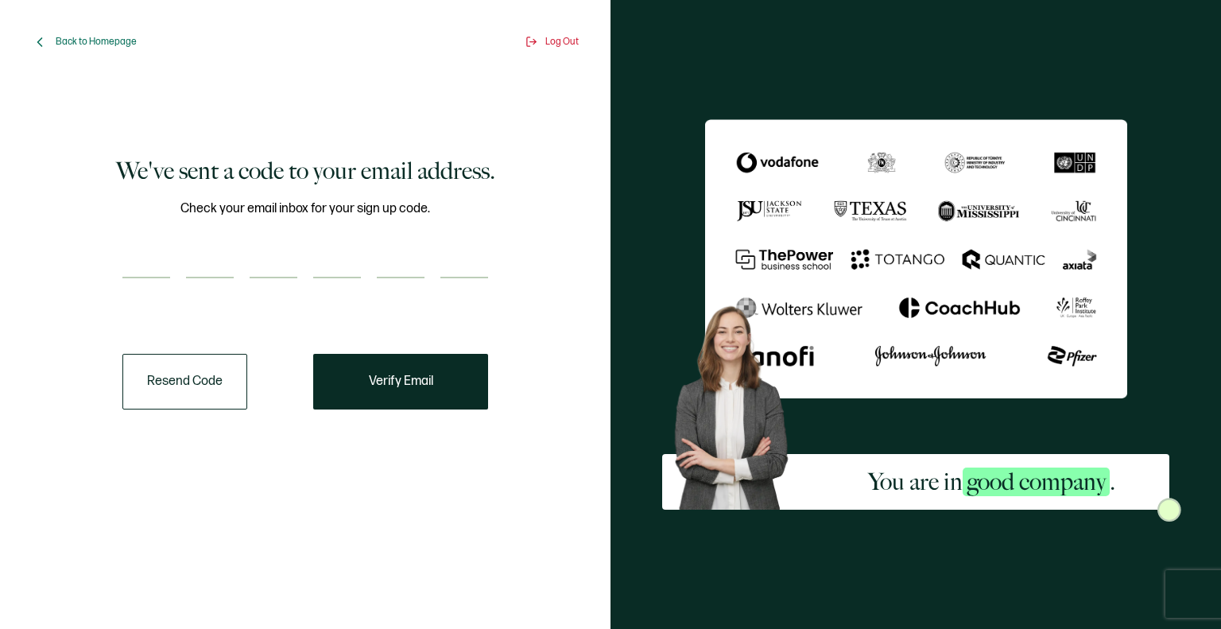 The height and width of the screenshot is (629, 1221). What do you see at coordinates (737, 402) in the screenshot?
I see `img: Sertifier Signup - You are in <span class="strong-h">good company</span>. Hero` at bounding box center [737, 402].